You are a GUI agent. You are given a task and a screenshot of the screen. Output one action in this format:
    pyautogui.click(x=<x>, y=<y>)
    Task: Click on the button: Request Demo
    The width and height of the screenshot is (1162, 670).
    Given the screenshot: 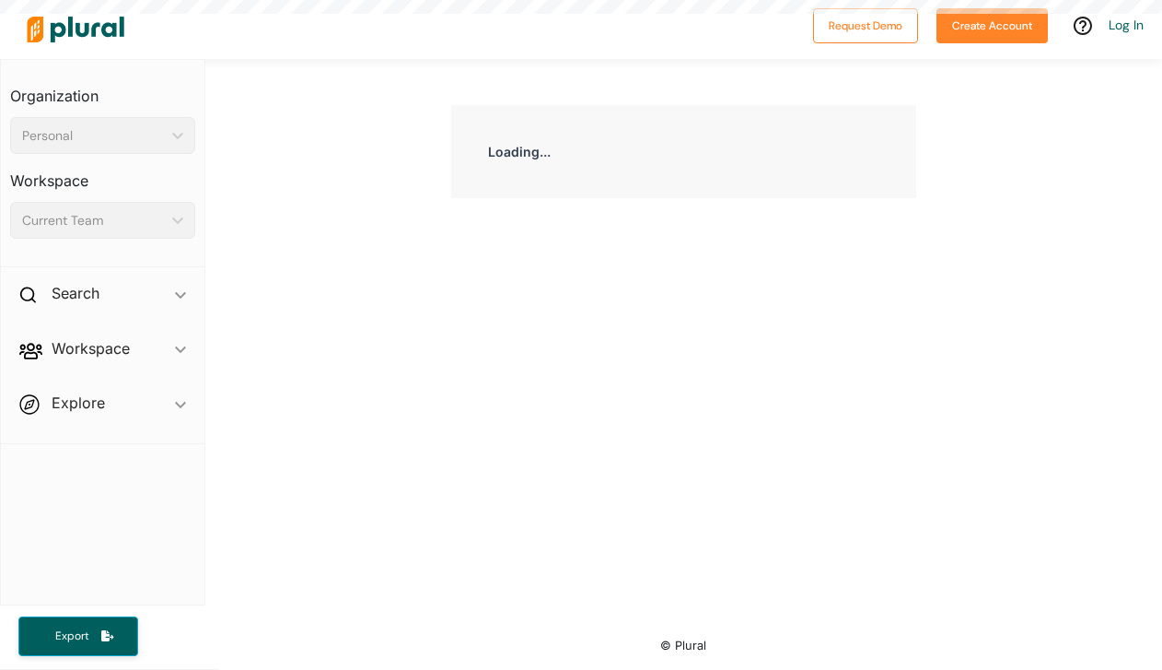 What is the action you would take?
    pyautogui.click(x=866, y=26)
    